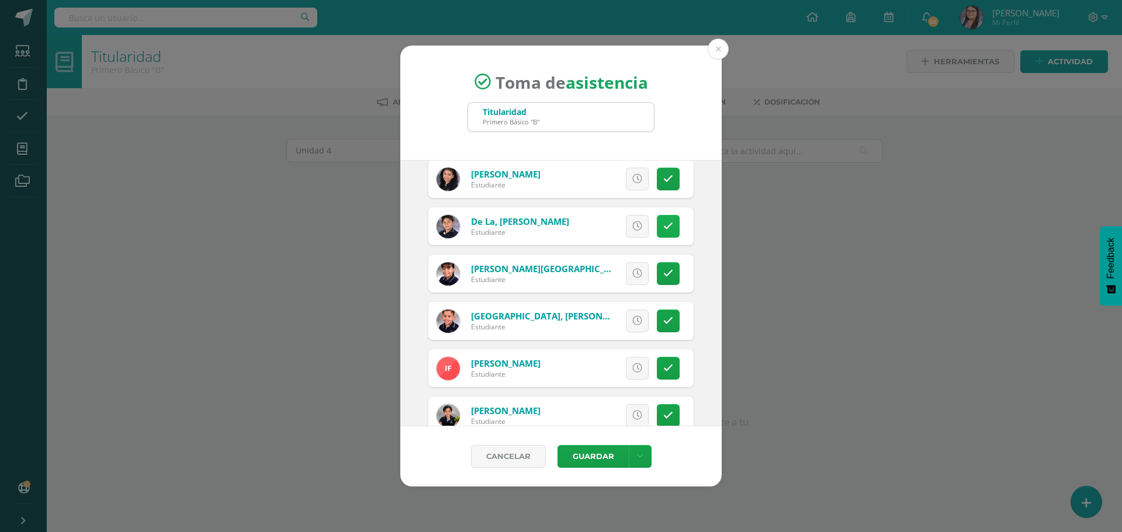 The height and width of the screenshot is (532, 1122). What do you see at coordinates (593, 456) in the screenshot?
I see `button: Guardar` at bounding box center [593, 456].